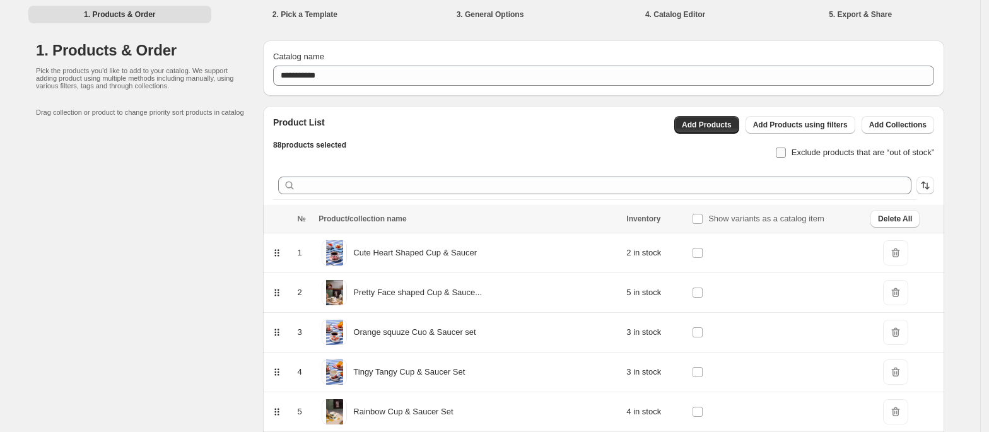 The height and width of the screenshot is (432, 989). Describe the element at coordinates (310, 145) in the screenshot. I see `span: 88 products selected` at that location.